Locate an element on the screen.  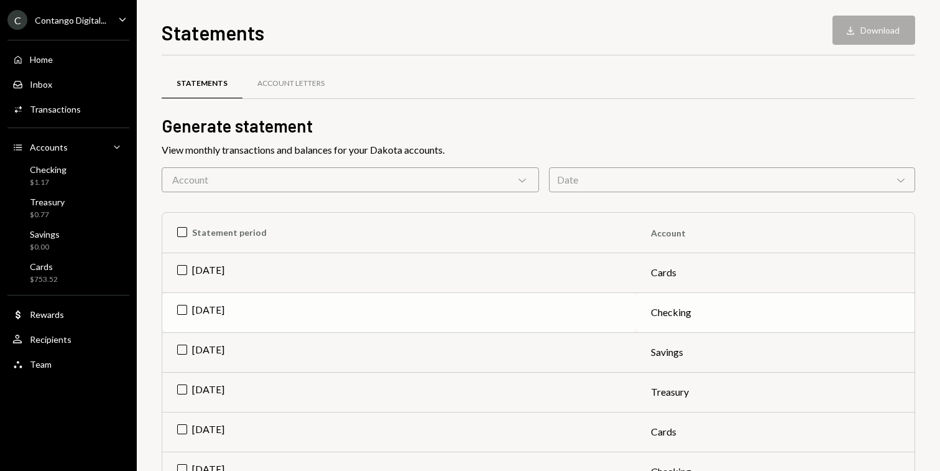
div: View monthly transactions and balances for your Dakota accounts. is located at coordinates (539, 150).